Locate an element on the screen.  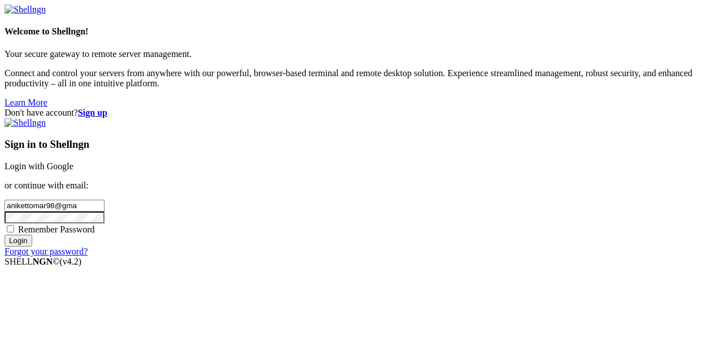
input: Remember Password is located at coordinates (10, 229).